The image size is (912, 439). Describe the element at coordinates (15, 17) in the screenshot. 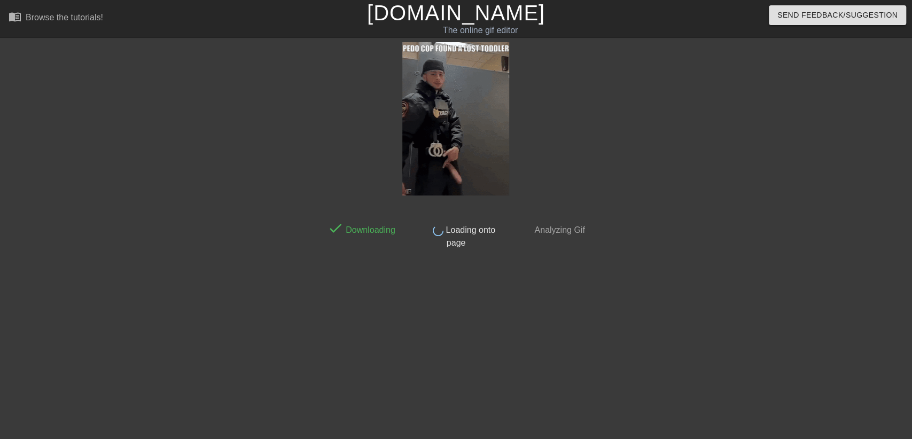

I see `span: menu_book` at that location.